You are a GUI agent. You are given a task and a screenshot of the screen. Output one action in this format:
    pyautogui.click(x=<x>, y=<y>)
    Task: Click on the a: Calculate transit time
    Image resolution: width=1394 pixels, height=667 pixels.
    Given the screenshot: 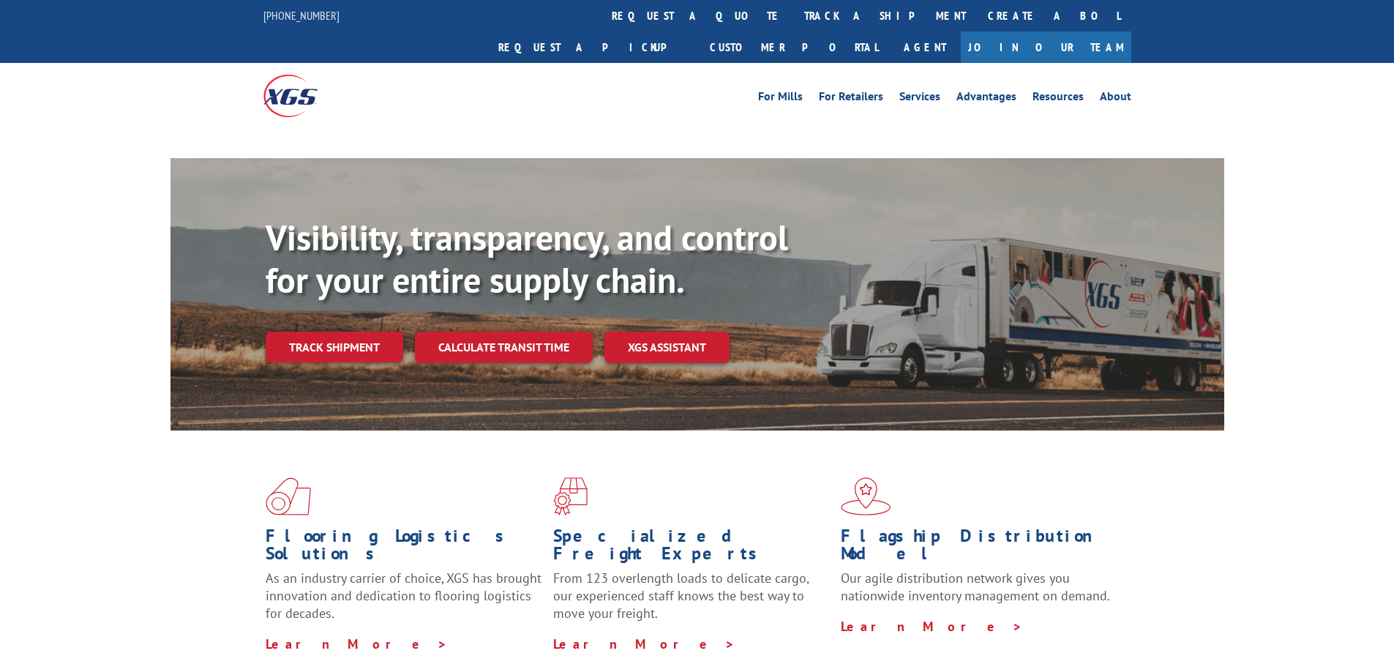 What is the action you would take?
    pyautogui.click(x=504, y=347)
    